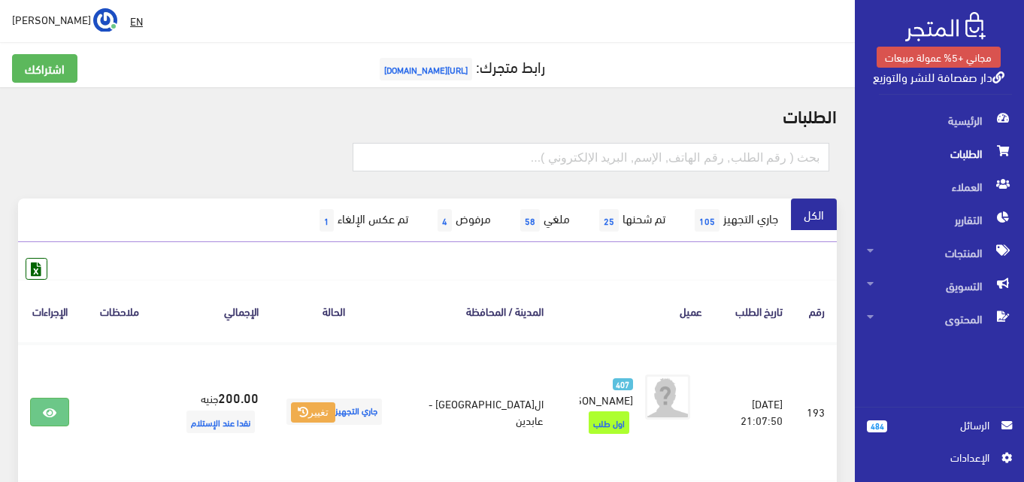 The image size is (1024, 482). I want to click on th: المدينة / المحافظة, so click(477, 311).